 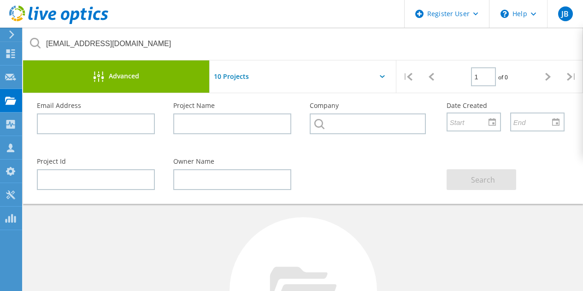 I want to click on label: Project Id, so click(x=96, y=161).